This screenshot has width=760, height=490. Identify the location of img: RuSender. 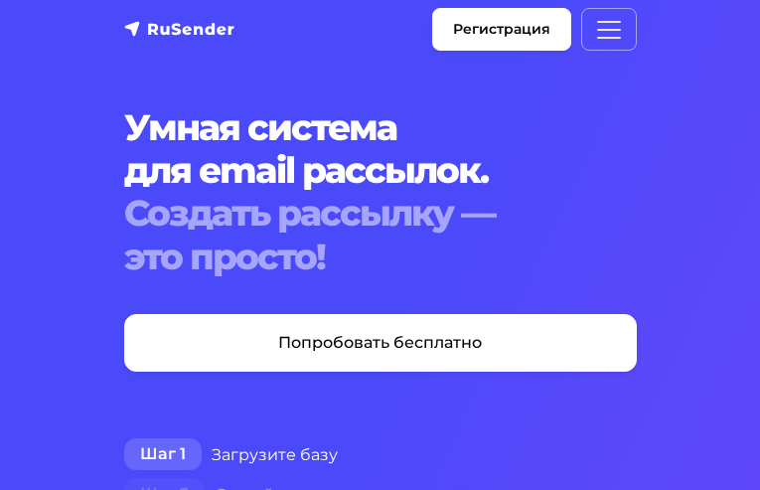
(180, 29).